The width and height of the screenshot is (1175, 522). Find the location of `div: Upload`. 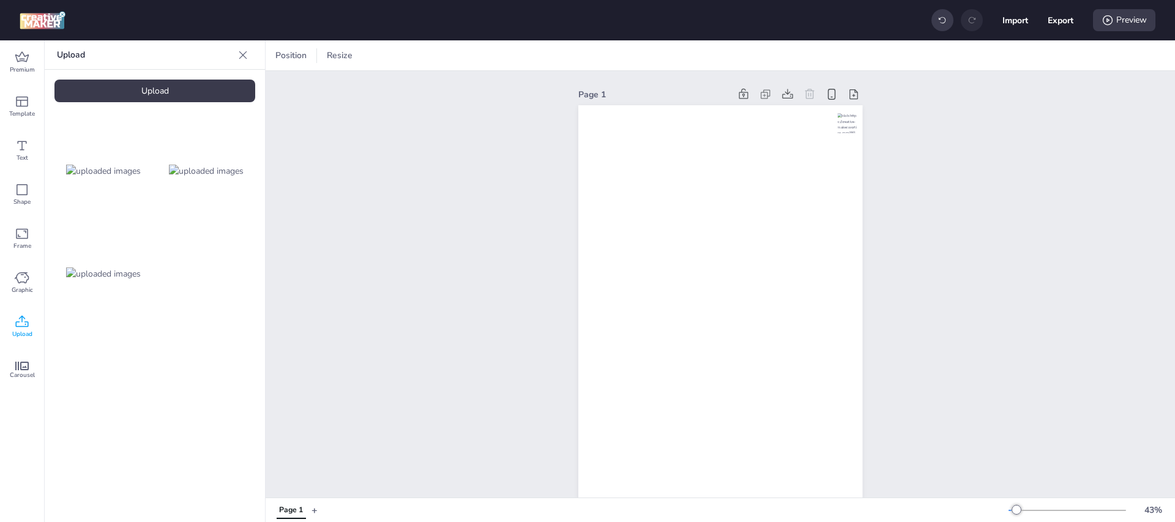

div: Upload is located at coordinates (155, 91).